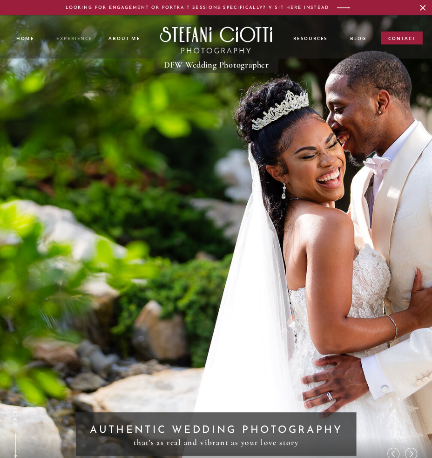 The width and height of the screenshot is (432, 458). Describe the element at coordinates (402, 40) in the screenshot. I see `nav: contact` at that location.